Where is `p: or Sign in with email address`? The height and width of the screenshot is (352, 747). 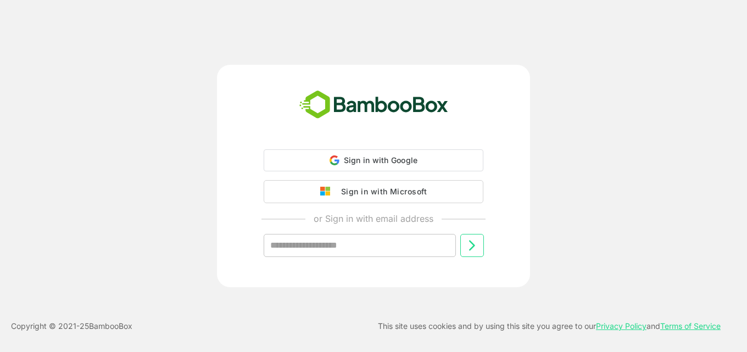
p: or Sign in with email address is located at coordinates (373, 219).